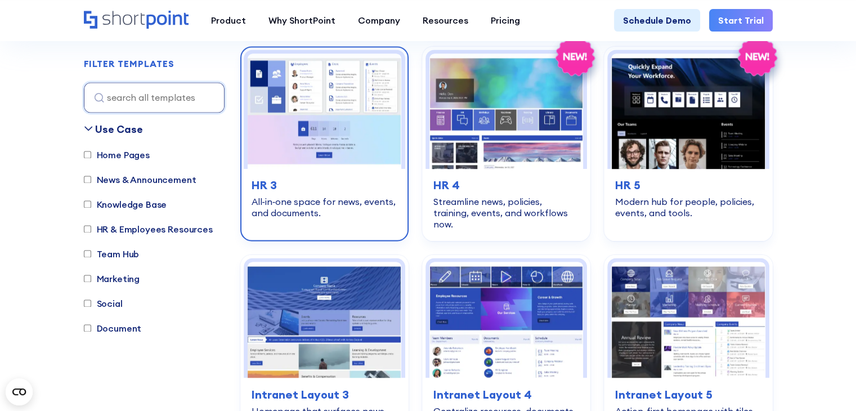 The image size is (856, 411). I want to click on input: News & Announcement, so click(87, 180).